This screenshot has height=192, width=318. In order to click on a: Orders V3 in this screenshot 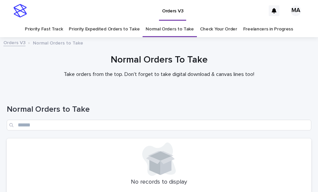, I will do `click(14, 42)`.